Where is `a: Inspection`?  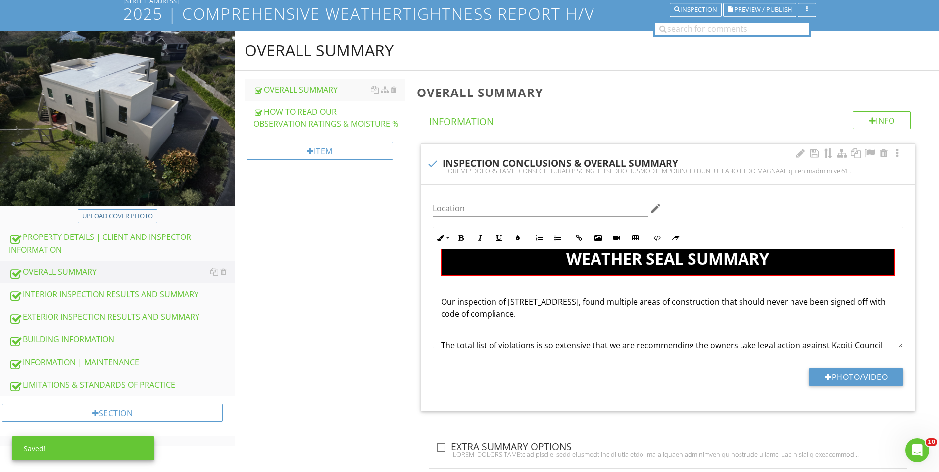
a: Inspection is located at coordinates (695, 9).